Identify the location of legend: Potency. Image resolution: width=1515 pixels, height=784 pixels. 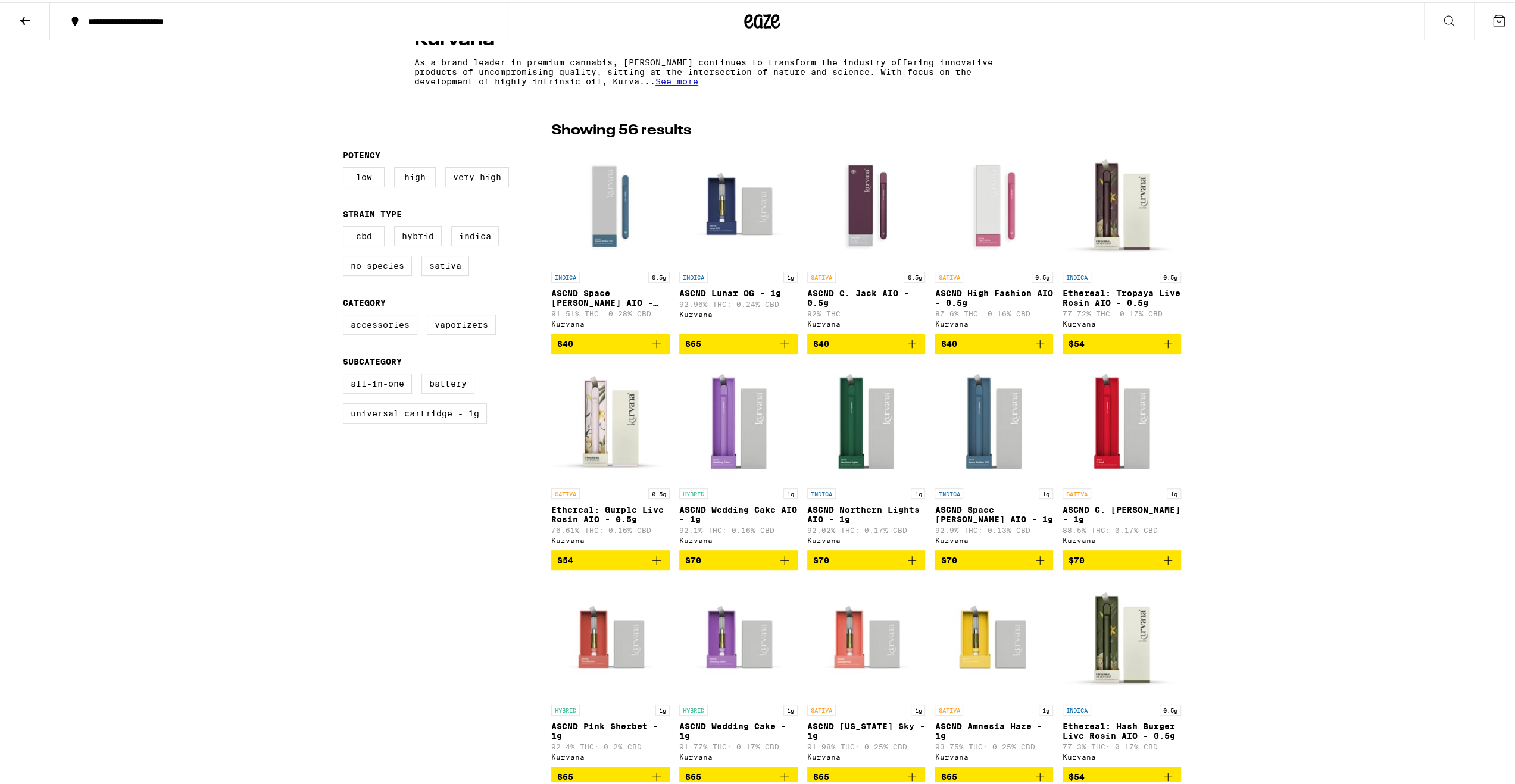
(362, 153).